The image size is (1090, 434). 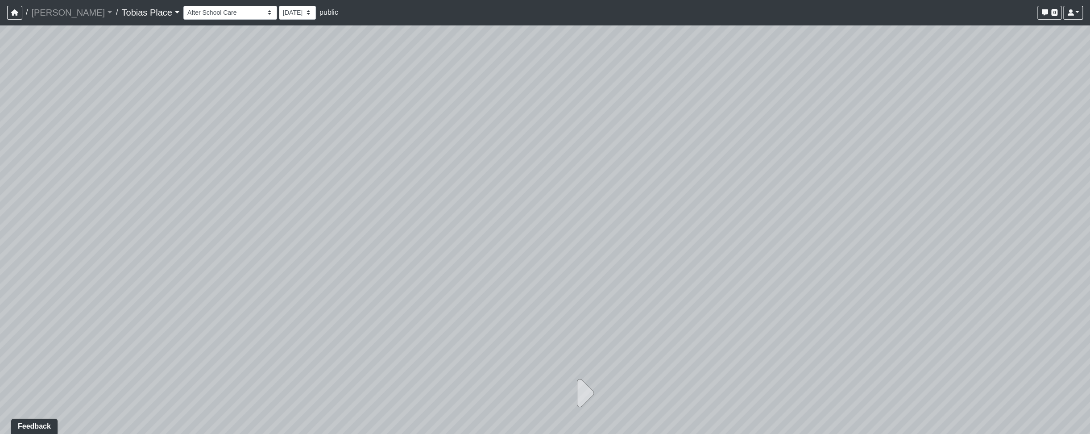 What do you see at coordinates (1054, 12) in the screenshot?
I see `span: 0` at bounding box center [1054, 12].